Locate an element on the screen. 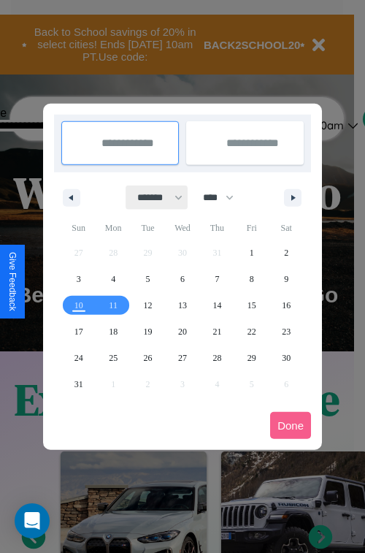 Image resolution: width=365 pixels, height=553 pixels. button: 25 is located at coordinates (113, 358).